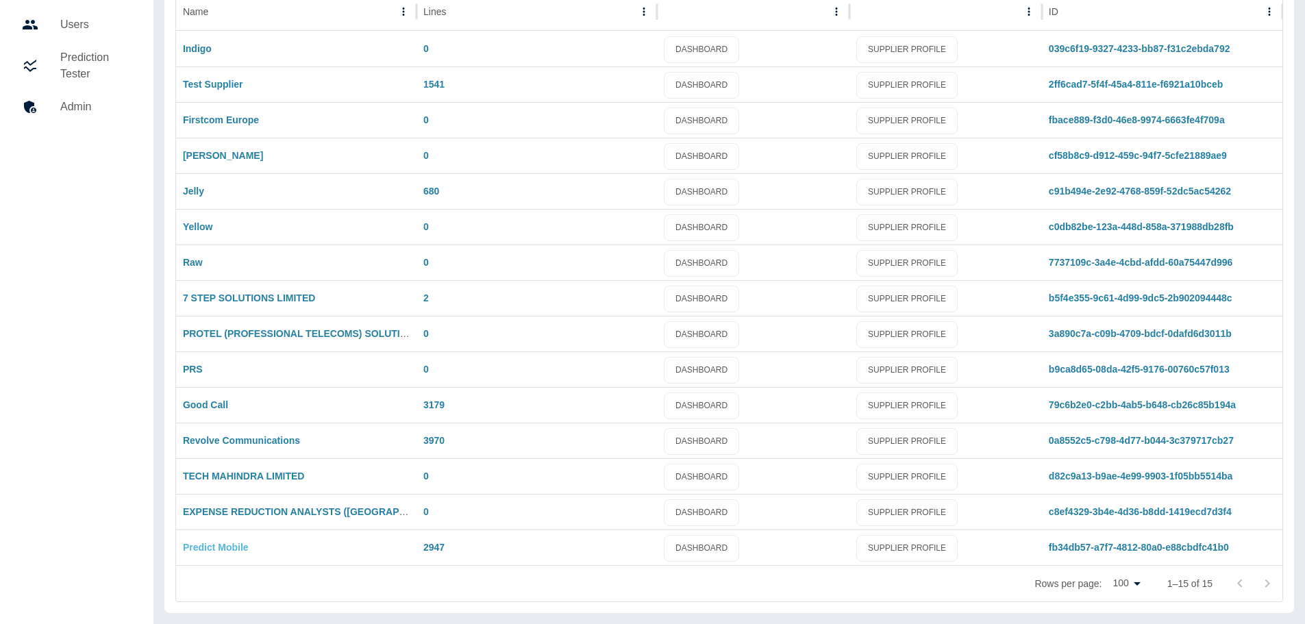 The image size is (1305, 624). Describe the element at coordinates (1142, 405) in the screenshot. I see `a: 79c6b2e0-c2bb-4ab5-b648-cb26c85b194a` at that location.